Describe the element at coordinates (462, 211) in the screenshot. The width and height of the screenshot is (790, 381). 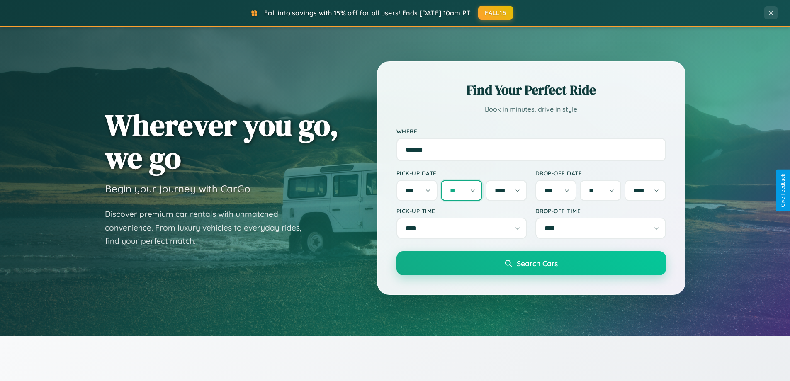
I see `label: Pick-up Time` at that location.